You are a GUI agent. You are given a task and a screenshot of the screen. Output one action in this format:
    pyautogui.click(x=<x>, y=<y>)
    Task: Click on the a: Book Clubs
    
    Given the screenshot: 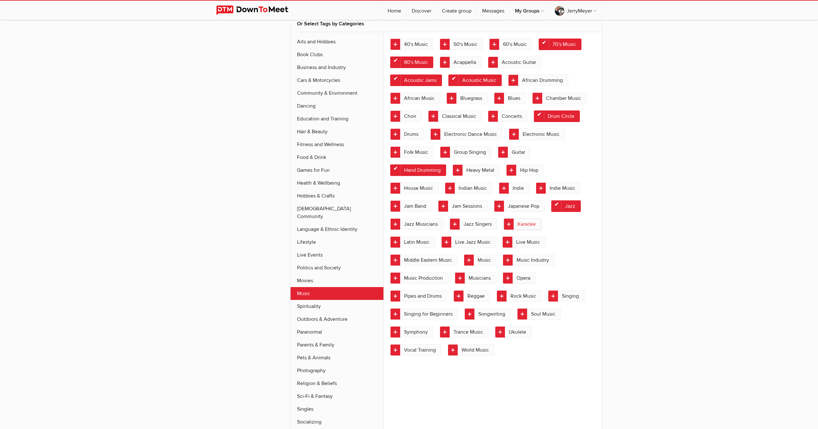 What is the action you would take?
    pyautogui.click(x=337, y=55)
    